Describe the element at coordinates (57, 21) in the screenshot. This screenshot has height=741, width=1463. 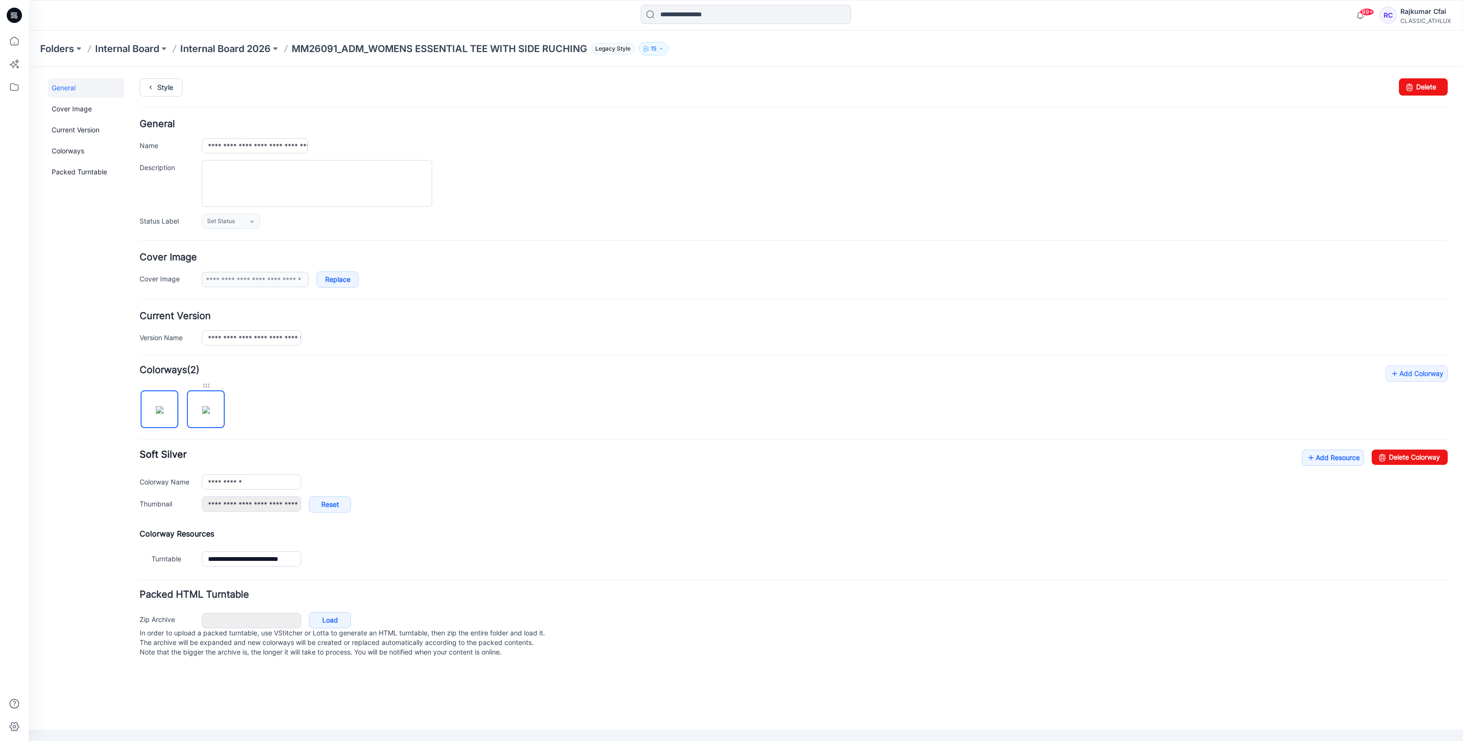
I see `a: General` at that location.